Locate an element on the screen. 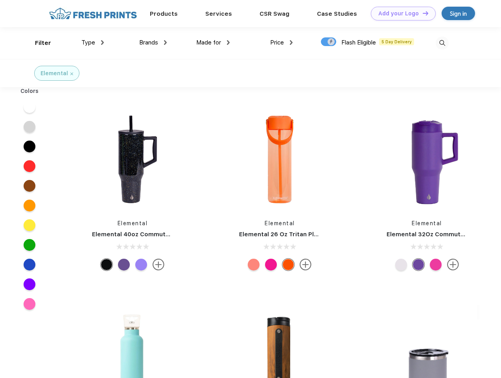 This screenshot has height=378, width=501. a: Elemental 40oz Commuter Tumbler is located at coordinates (145, 234).